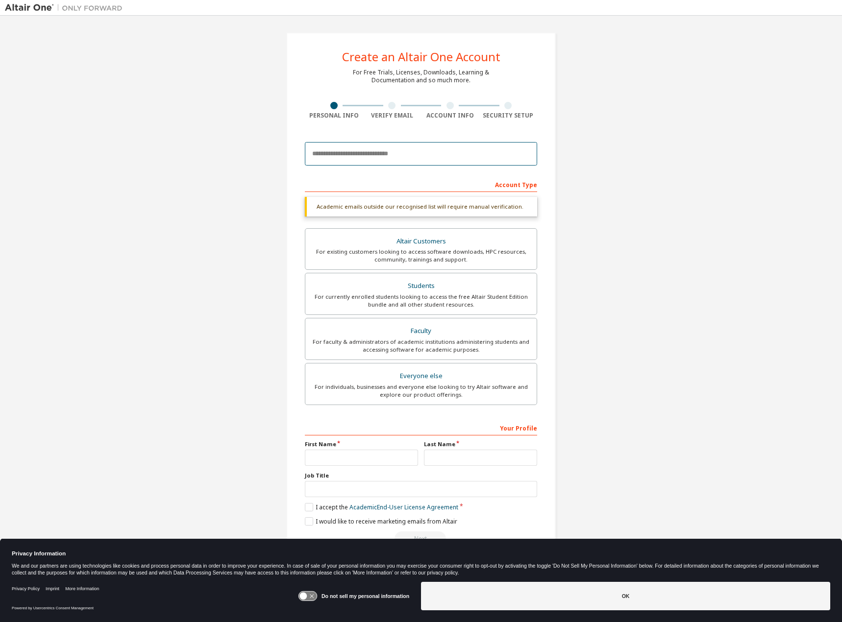 Image resolution: width=842 pixels, height=622 pixels. I want to click on div: Verify Email, so click(392, 116).